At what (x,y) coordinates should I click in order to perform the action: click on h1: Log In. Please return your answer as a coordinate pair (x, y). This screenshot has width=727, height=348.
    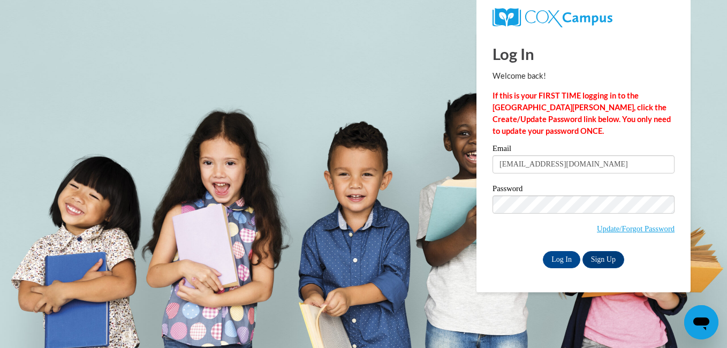
    Looking at the image, I should click on (584, 54).